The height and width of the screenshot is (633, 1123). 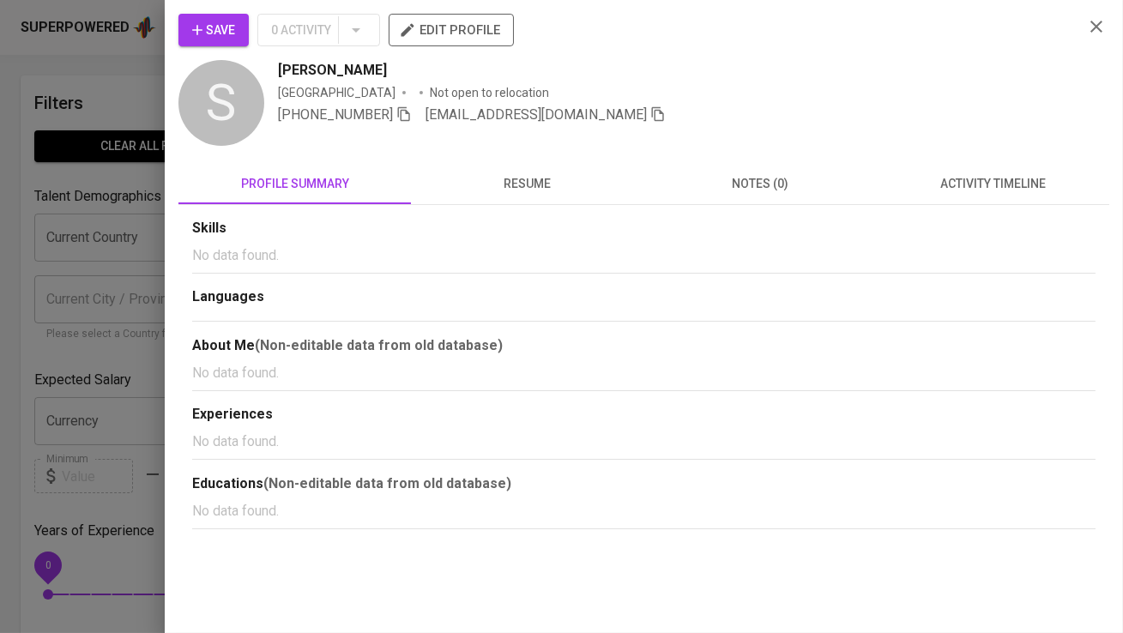 I want to click on span: Save, so click(x=214, y=30).